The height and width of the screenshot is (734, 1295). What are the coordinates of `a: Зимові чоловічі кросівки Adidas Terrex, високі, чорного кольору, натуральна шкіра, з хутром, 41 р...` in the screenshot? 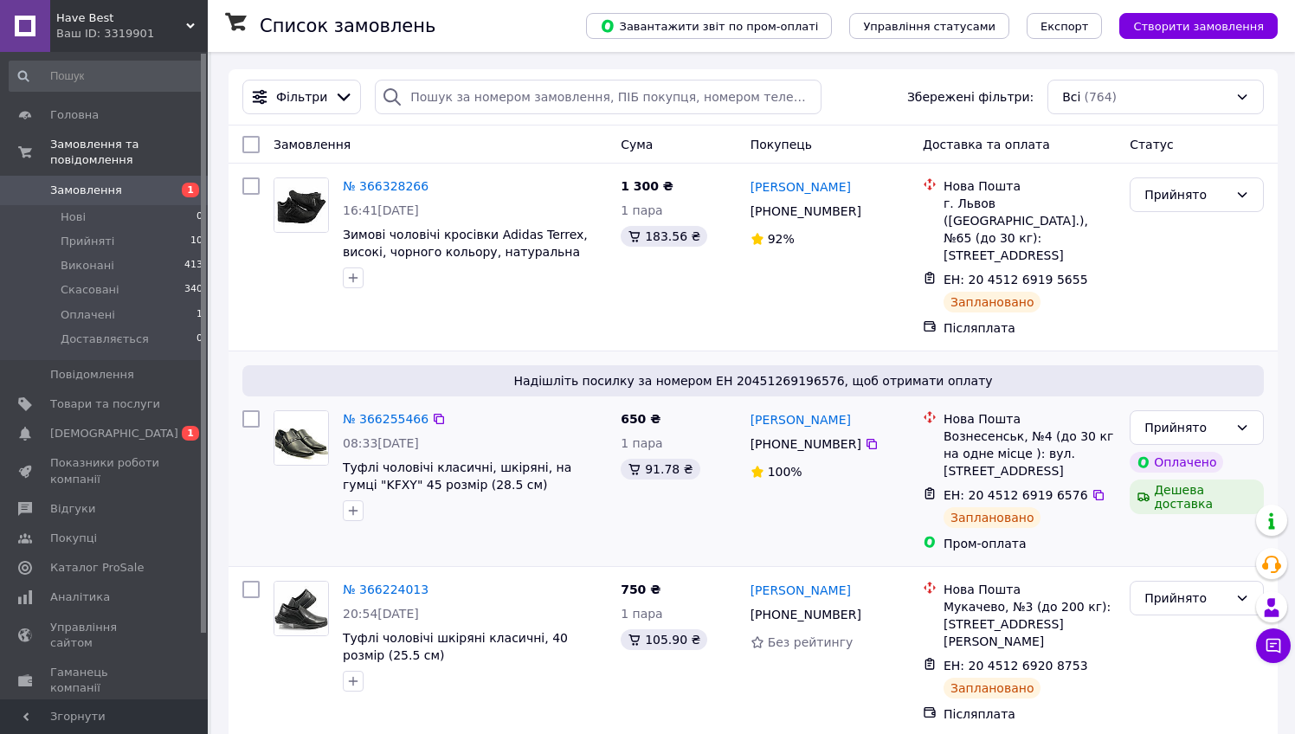 It's located at (465, 252).